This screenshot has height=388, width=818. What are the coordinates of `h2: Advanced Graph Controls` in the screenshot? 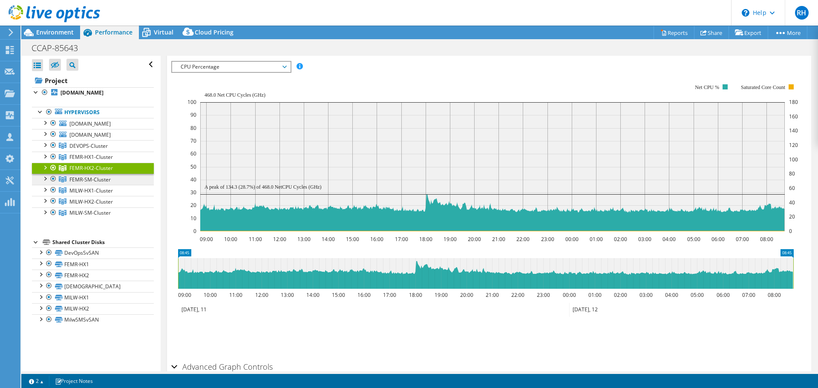 It's located at (222, 367).